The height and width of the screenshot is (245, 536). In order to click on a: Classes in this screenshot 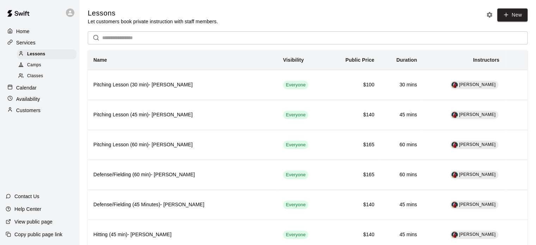, I will do `click(48, 76)`.